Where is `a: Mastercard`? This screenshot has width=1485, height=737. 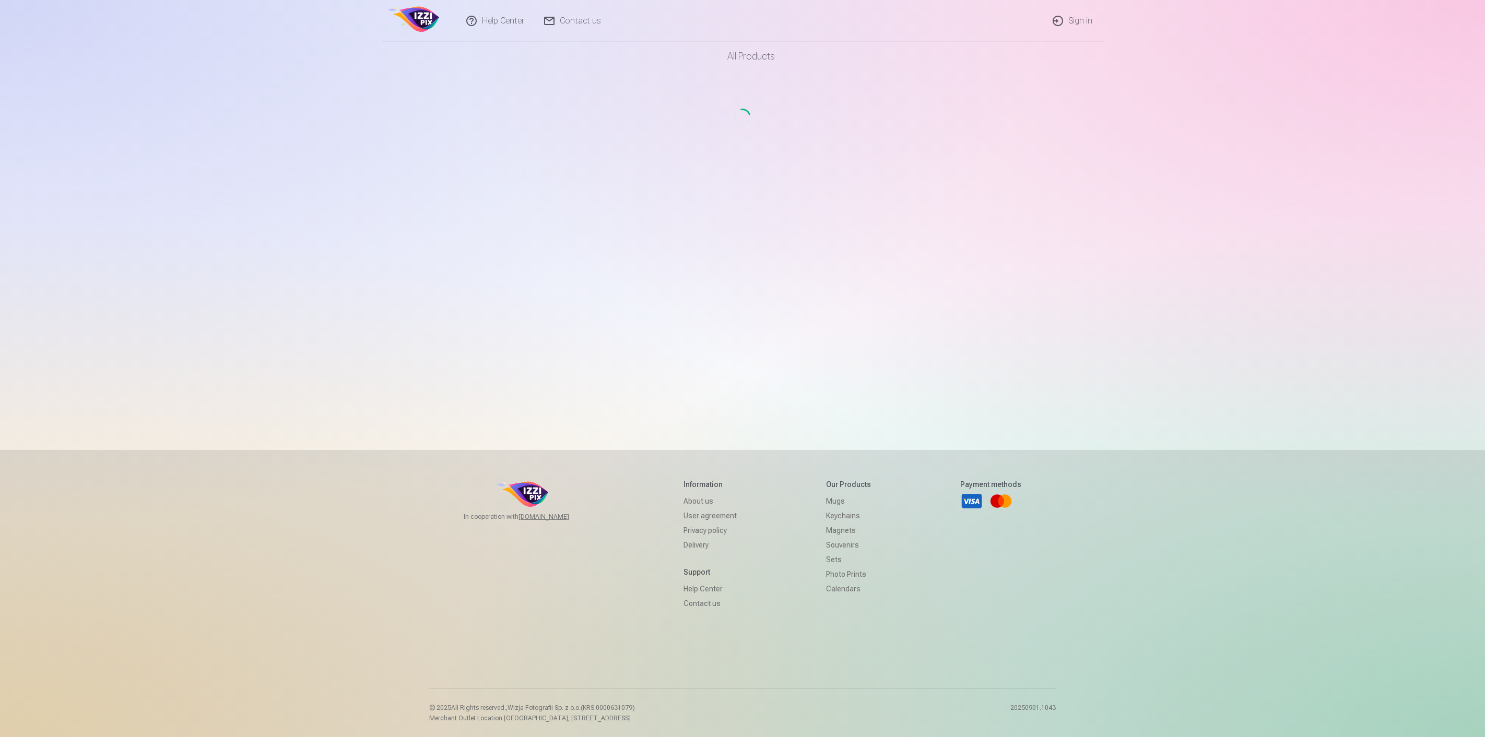
a: Mastercard is located at coordinates (1001, 501).